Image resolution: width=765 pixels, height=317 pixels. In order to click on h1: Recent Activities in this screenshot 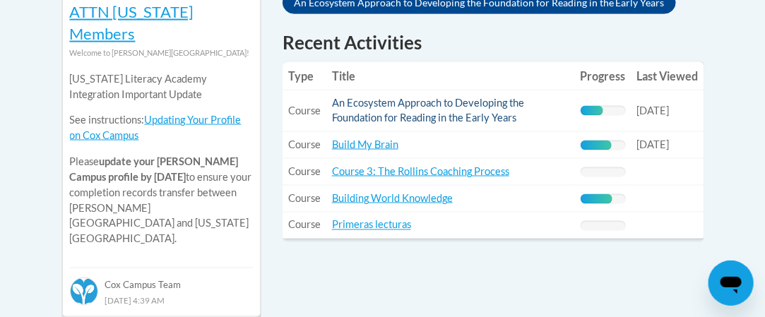, I will do `click(493, 42)`.